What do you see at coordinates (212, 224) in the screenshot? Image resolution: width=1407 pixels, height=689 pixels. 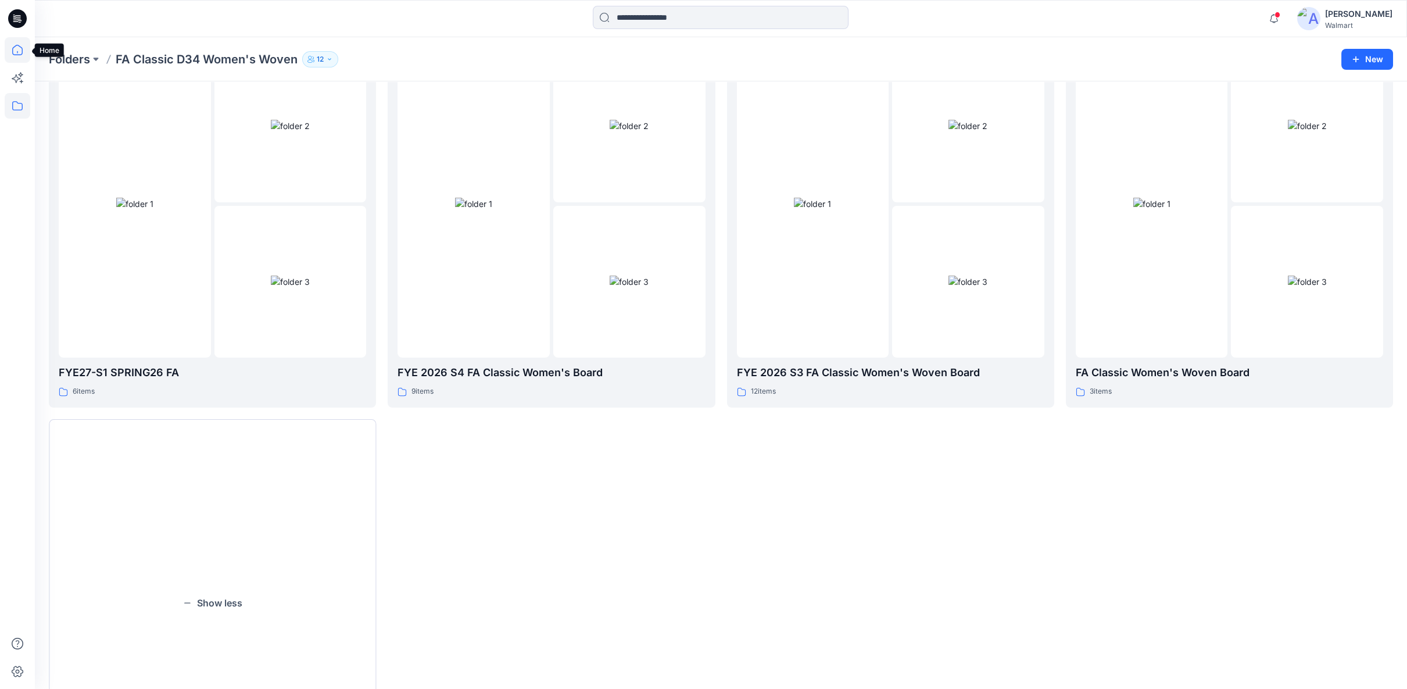 I see `a: folder 1folder 2folder 3FYE27-S1 SPRING26 FA6items` at bounding box center [212, 224].